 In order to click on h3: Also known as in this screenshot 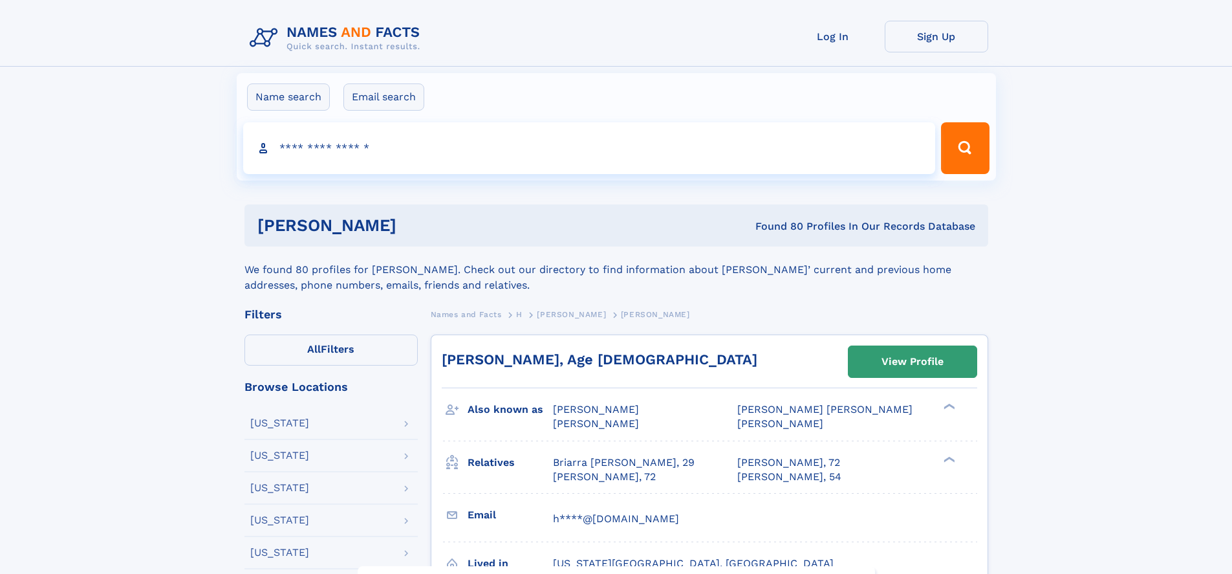, I will do `click(510, 409)`.